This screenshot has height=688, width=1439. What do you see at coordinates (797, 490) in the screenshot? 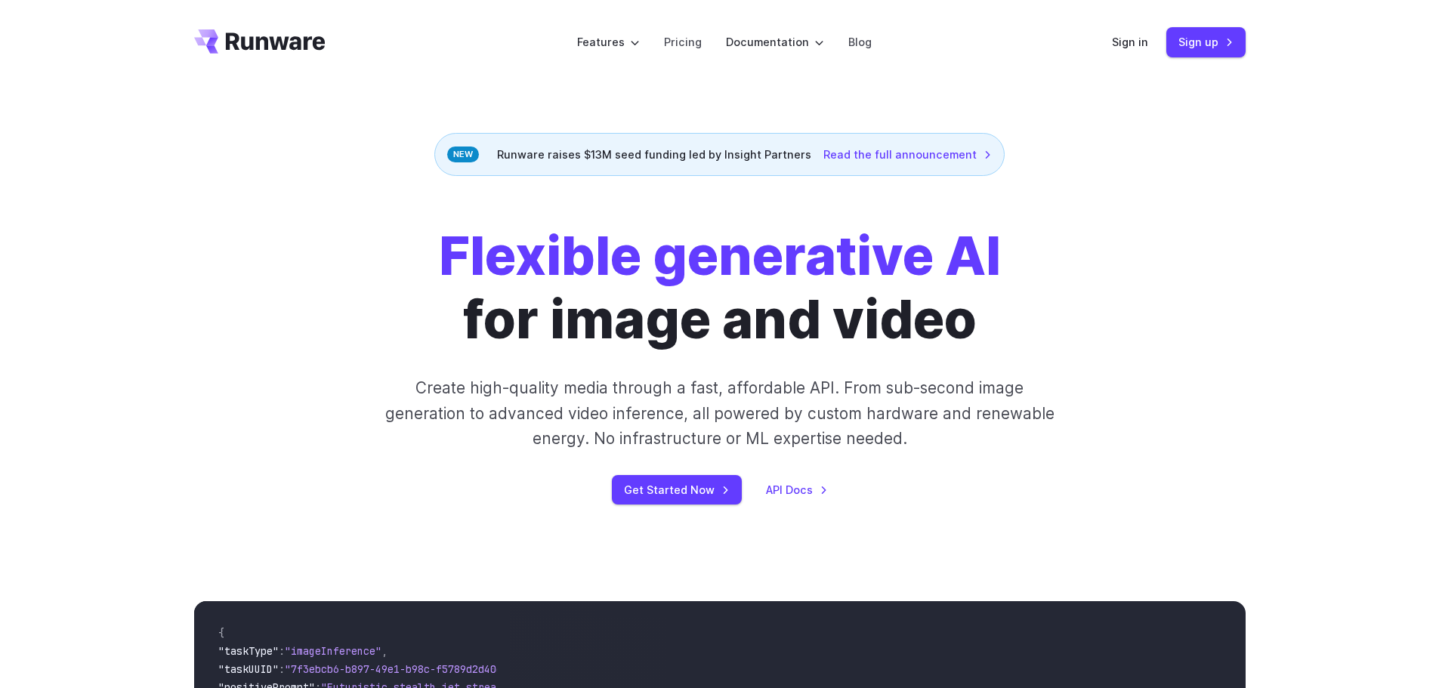
I see `a: API Docs` at bounding box center [797, 490].